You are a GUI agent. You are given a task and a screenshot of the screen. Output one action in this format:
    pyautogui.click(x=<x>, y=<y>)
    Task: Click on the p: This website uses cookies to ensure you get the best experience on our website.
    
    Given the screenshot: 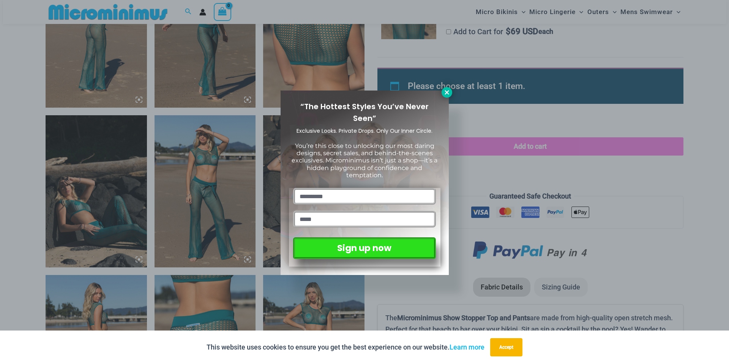 What is the action you would take?
    pyautogui.click(x=346, y=347)
    